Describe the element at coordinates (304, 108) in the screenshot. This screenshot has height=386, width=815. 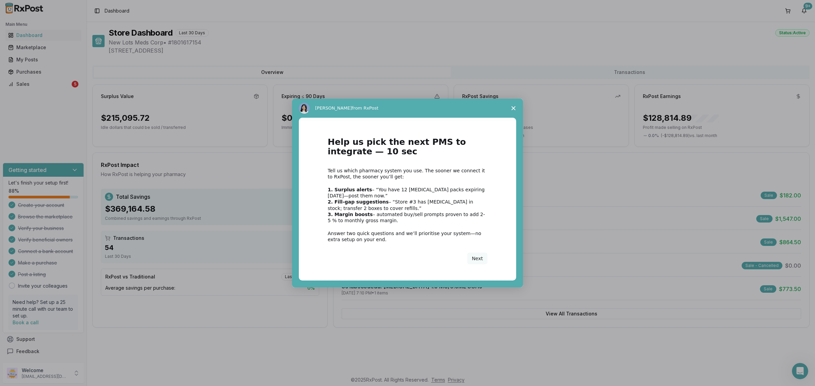
I see `img: Profile image for Alice` at that location.